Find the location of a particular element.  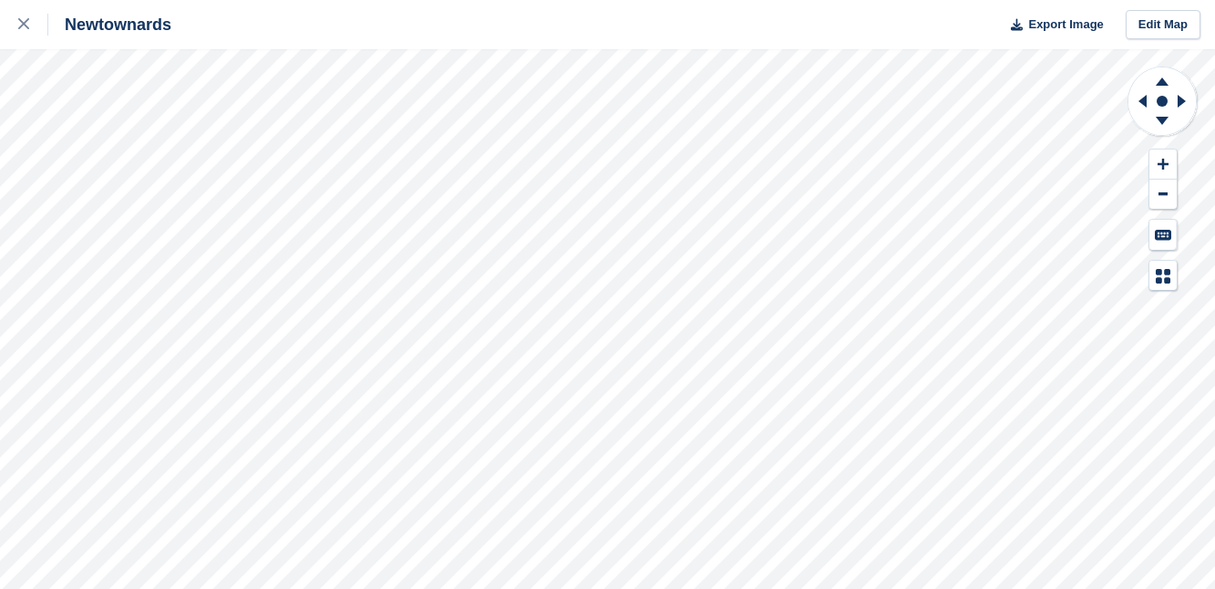

a: Edit Map is located at coordinates (1163, 25).